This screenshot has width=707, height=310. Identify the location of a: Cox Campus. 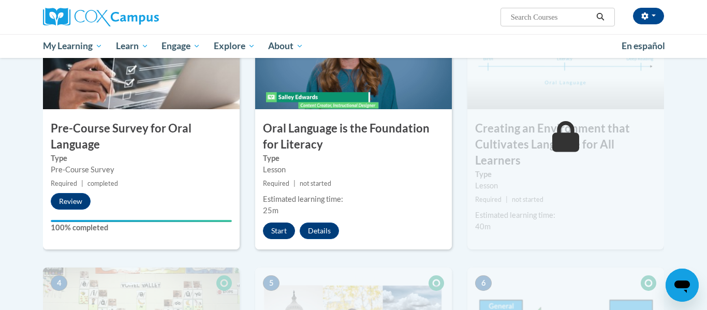
(141, 17).